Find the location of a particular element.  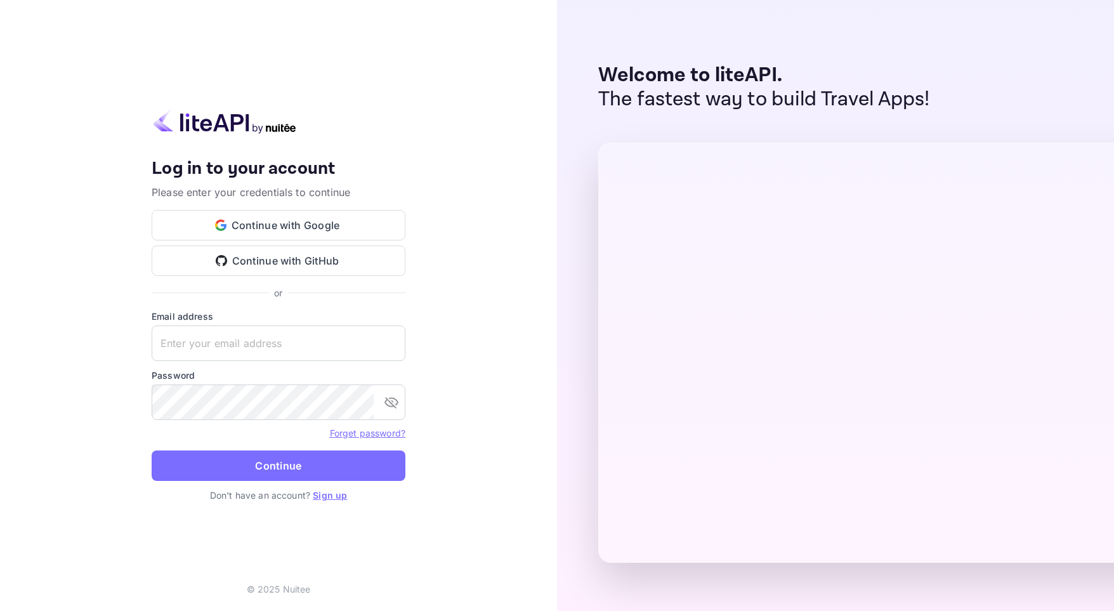

p: The fastest way to build Travel Apps! is located at coordinates (763, 100).